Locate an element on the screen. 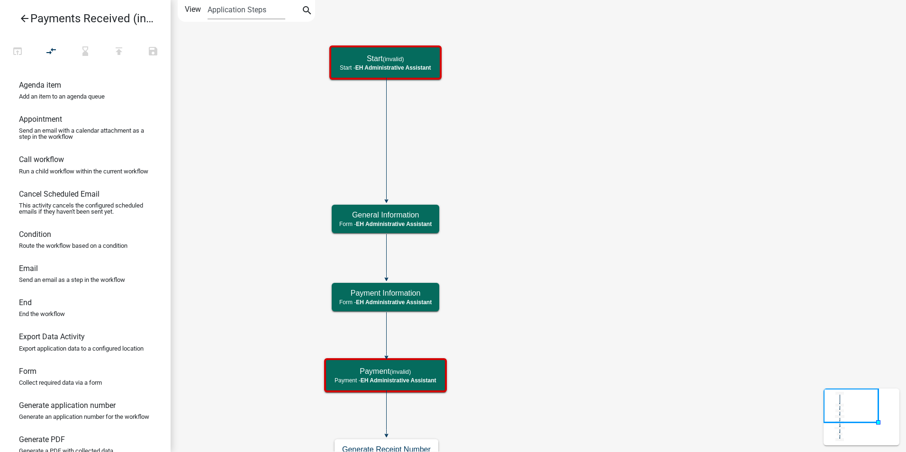  button: Validating Workflow is located at coordinates (85, 52).